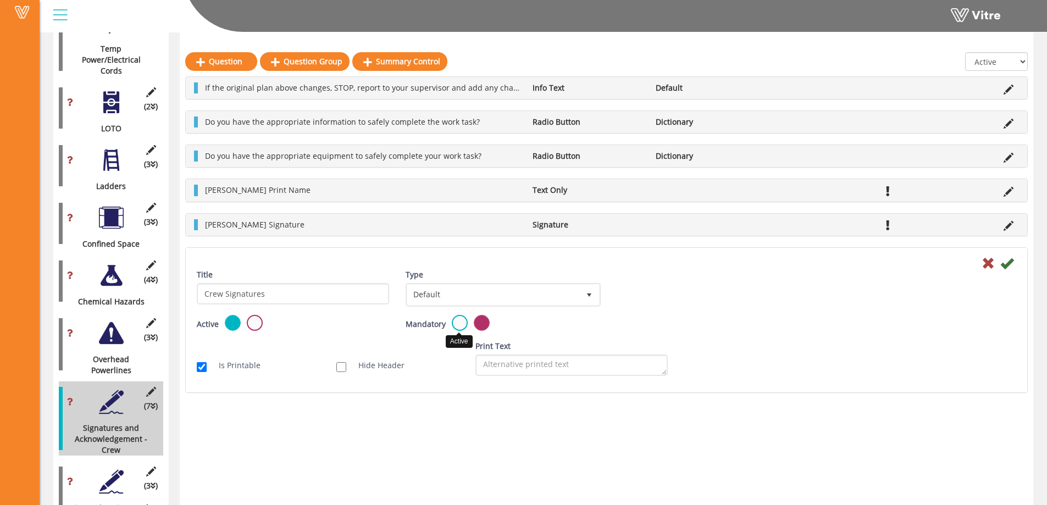  Describe the element at coordinates (107, 439) in the screenshot. I see `div: Signatures and Acknowledgement - Crew` at that location.